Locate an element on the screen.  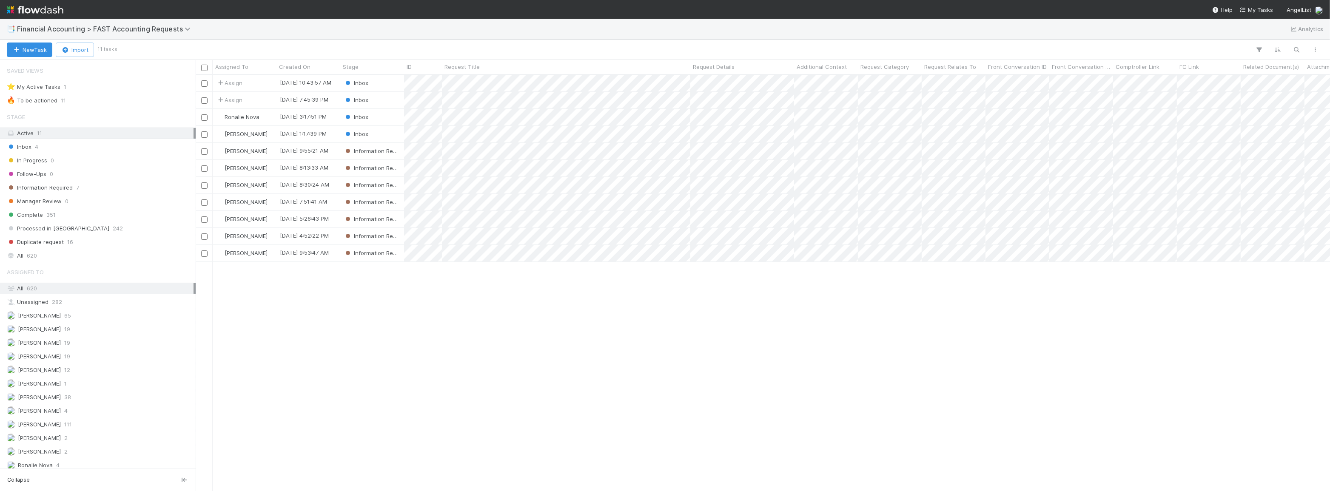
span: 38 is located at coordinates (68, 397).